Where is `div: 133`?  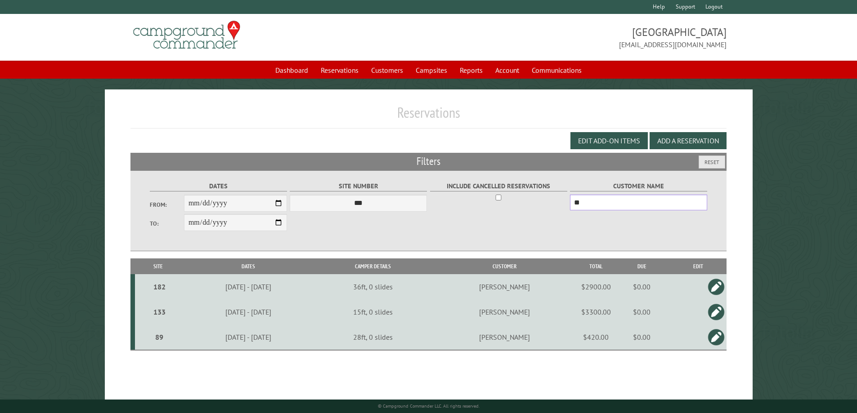
div: 133 is located at coordinates (159, 312).